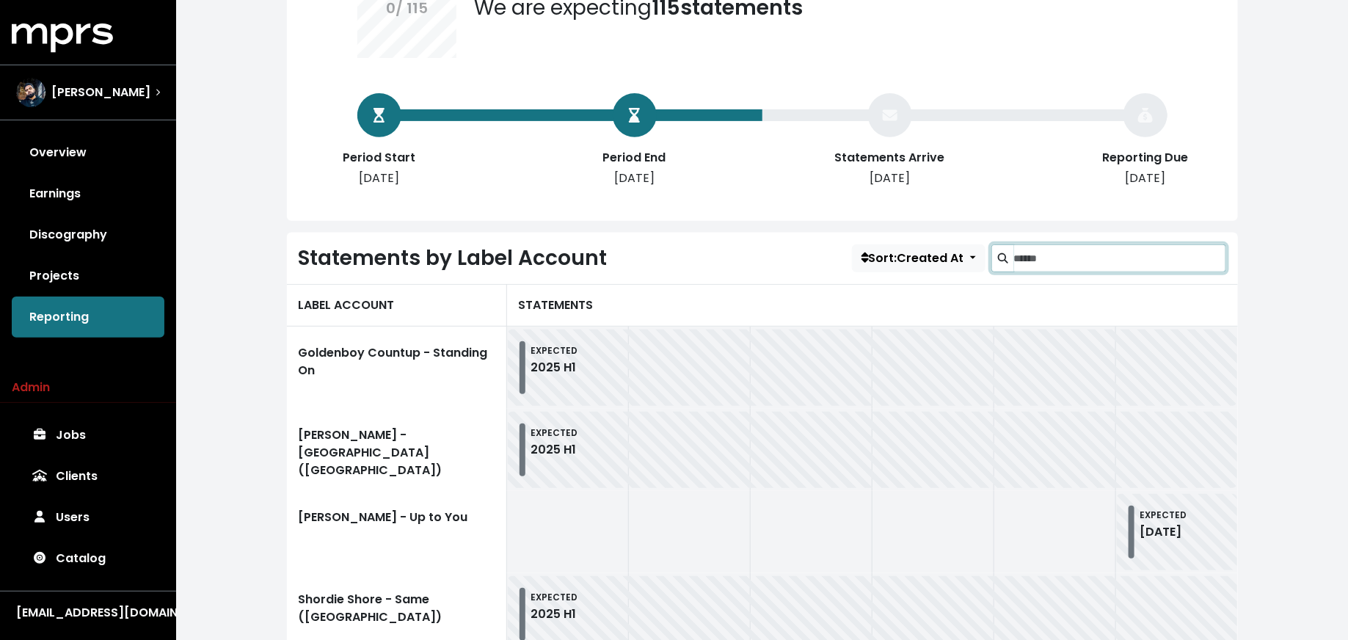 Image resolution: width=1348 pixels, height=640 pixels. Describe the element at coordinates (397, 368) in the screenshot. I see `a: Goldenboy Countup - Standing On` at that location.